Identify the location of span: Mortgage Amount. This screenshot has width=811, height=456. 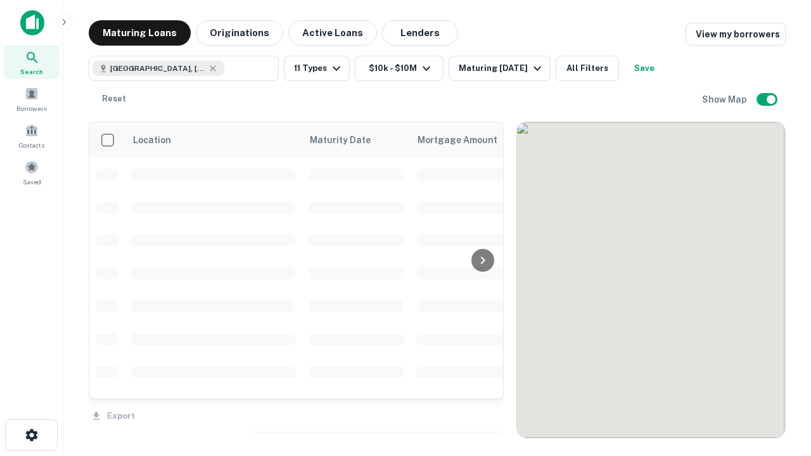
(465, 140).